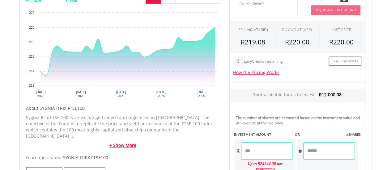  What do you see at coordinates (123, 158) in the screenshot?
I see `div: Learn more about` at bounding box center [123, 158].